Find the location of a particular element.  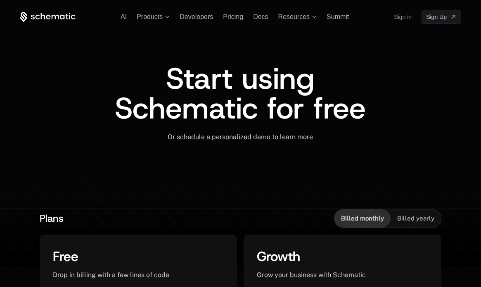

span: Or schedule a personalized demo to learn more is located at coordinates (240, 137).